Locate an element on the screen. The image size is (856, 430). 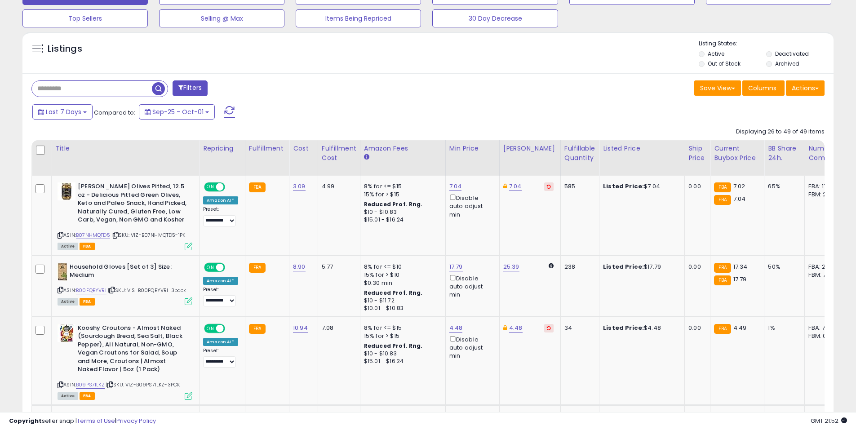
span: OFF is located at coordinates (231, 328).